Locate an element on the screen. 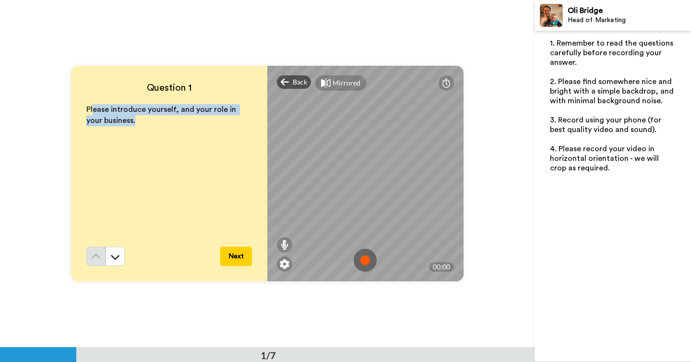 This screenshot has width=691, height=362. img: Profile Image is located at coordinates (551, 15).